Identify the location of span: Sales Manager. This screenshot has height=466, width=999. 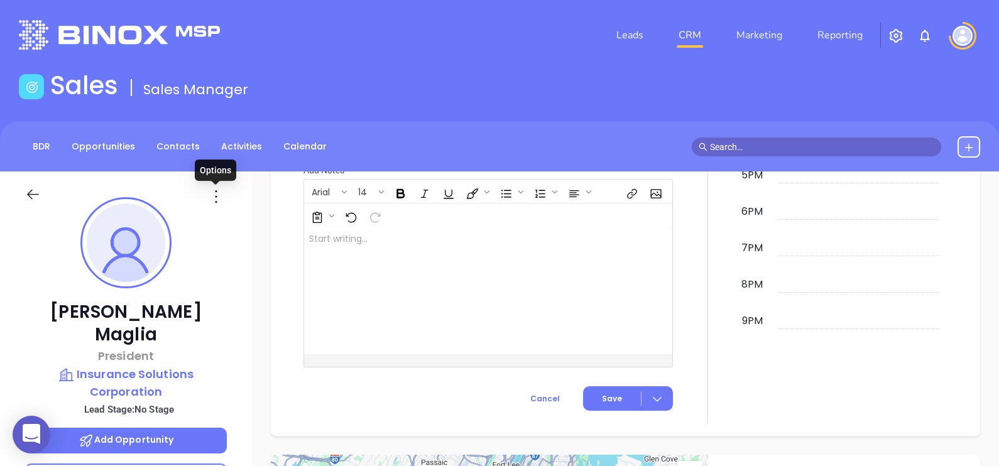
(195, 89).